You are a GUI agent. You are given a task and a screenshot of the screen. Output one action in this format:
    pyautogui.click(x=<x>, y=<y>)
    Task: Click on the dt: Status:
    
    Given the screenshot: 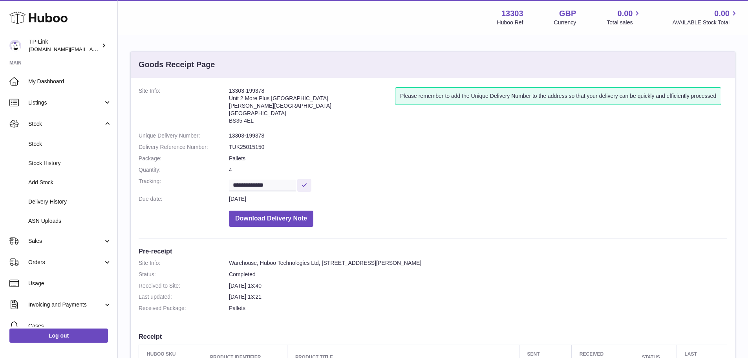 What is the action you would take?
    pyautogui.click(x=184, y=274)
    